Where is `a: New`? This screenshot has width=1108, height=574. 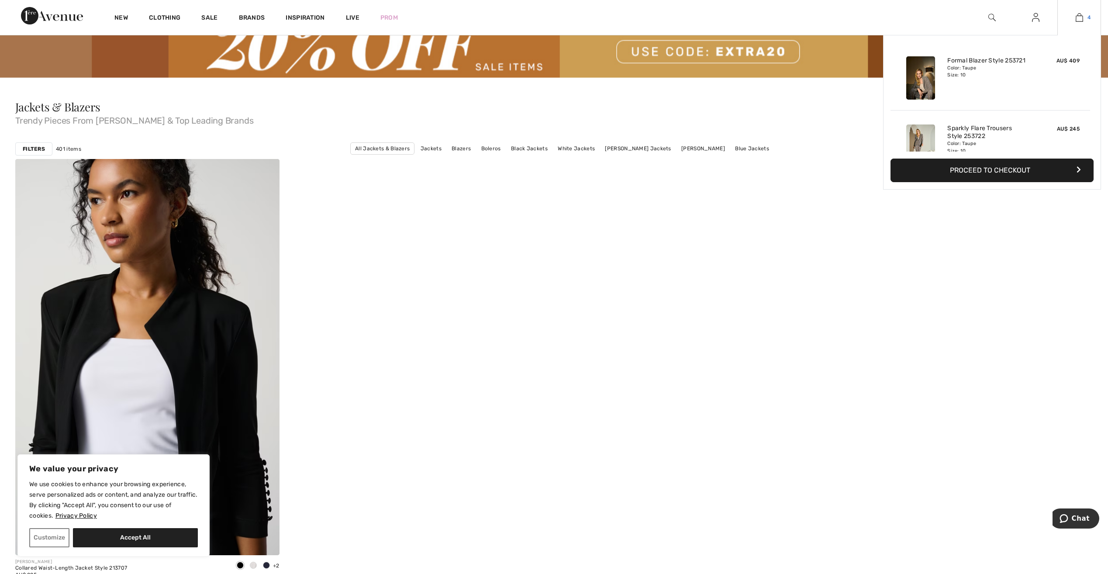
a: New is located at coordinates (121, 18).